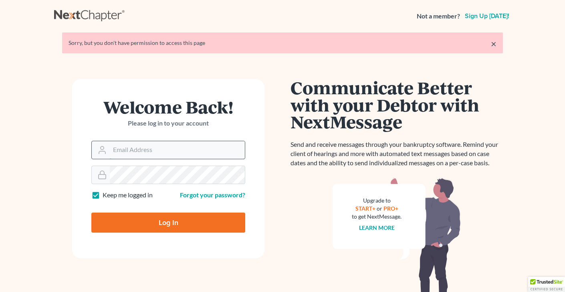  What do you see at coordinates (377, 227) in the screenshot?
I see `a: Learn more` at bounding box center [377, 227].